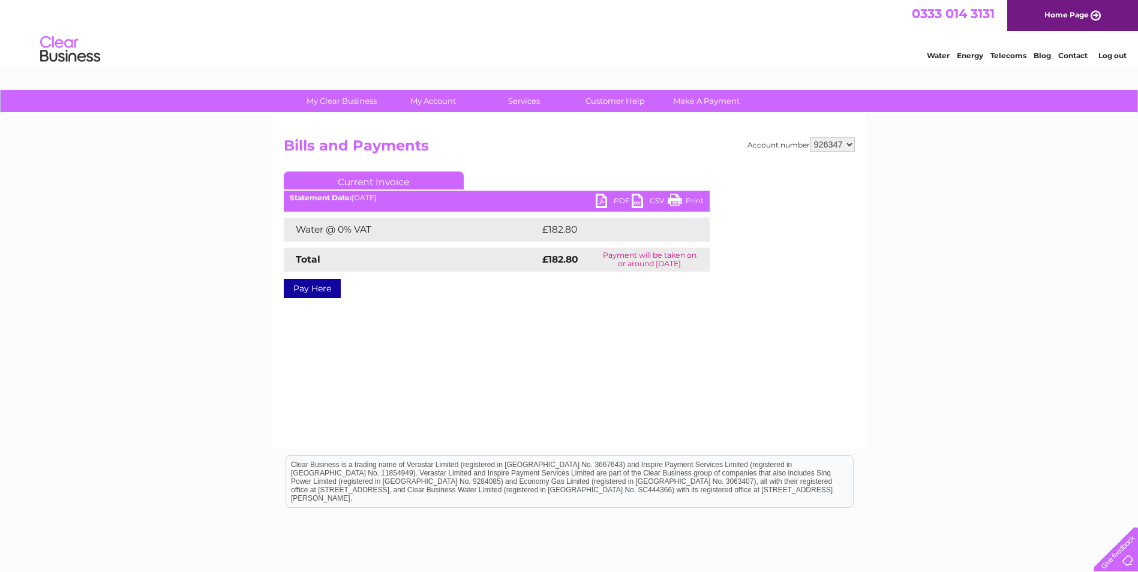  Describe the element at coordinates (70, 49) in the screenshot. I see `img: logo.png` at that location.